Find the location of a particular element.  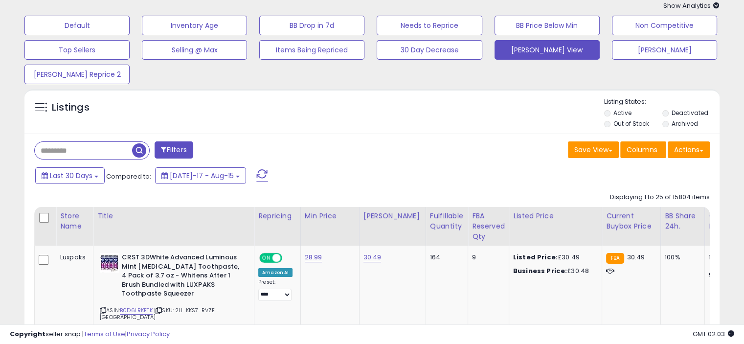

label: Archived is located at coordinates (684, 123).